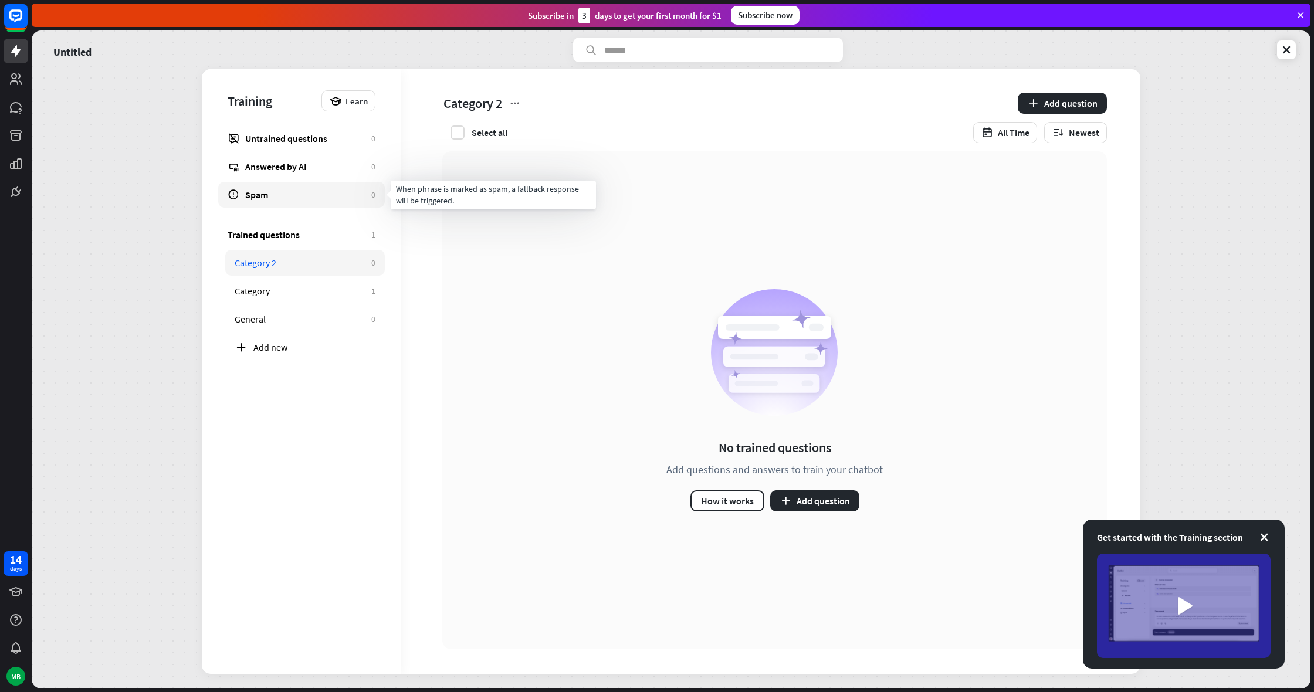 This screenshot has height=692, width=1314. I want to click on a: Spam 0, so click(302, 195).